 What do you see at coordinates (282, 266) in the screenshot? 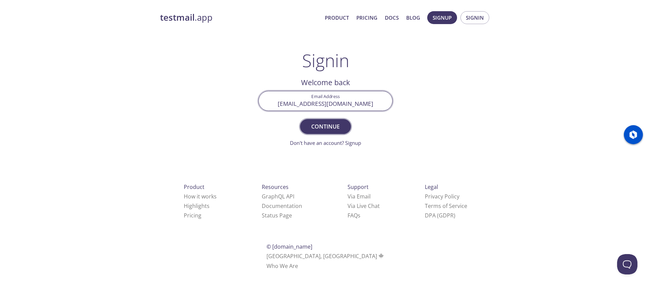
I see `a: Who We Are` at bounding box center [282, 266].